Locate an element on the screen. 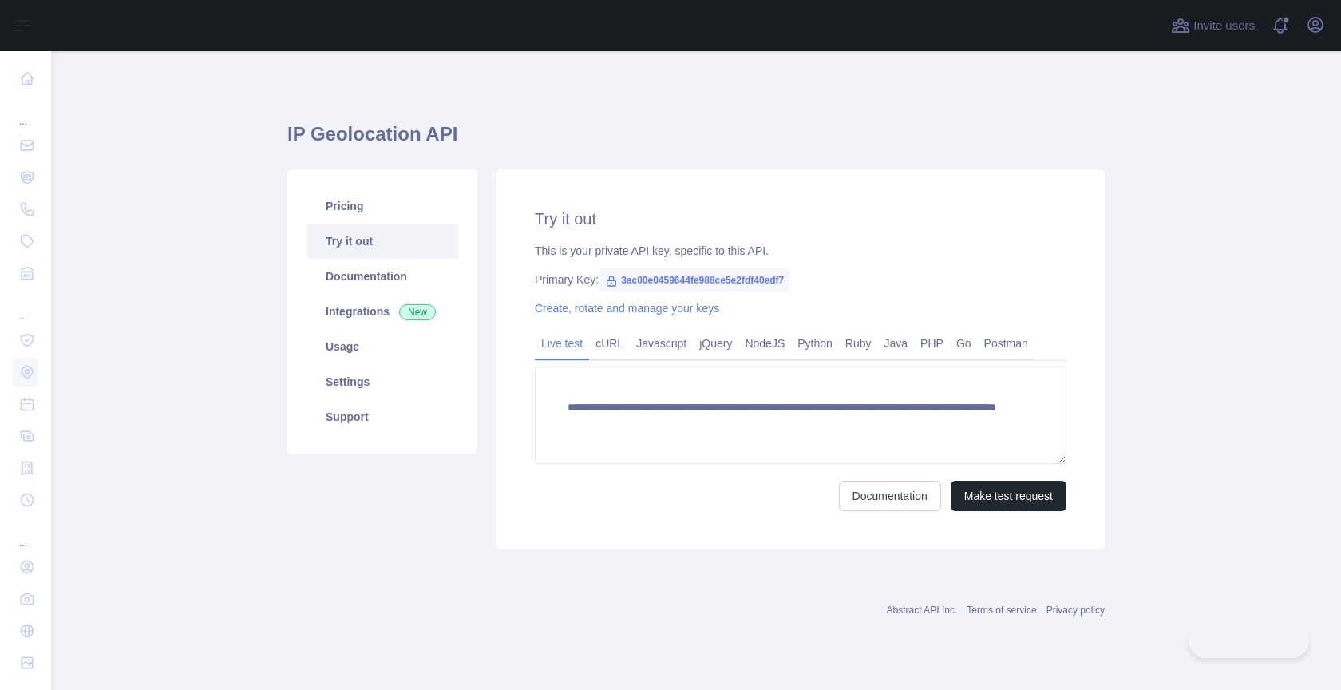 This screenshot has width=1341, height=690. a: Usage is located at coordinates (382, 347).